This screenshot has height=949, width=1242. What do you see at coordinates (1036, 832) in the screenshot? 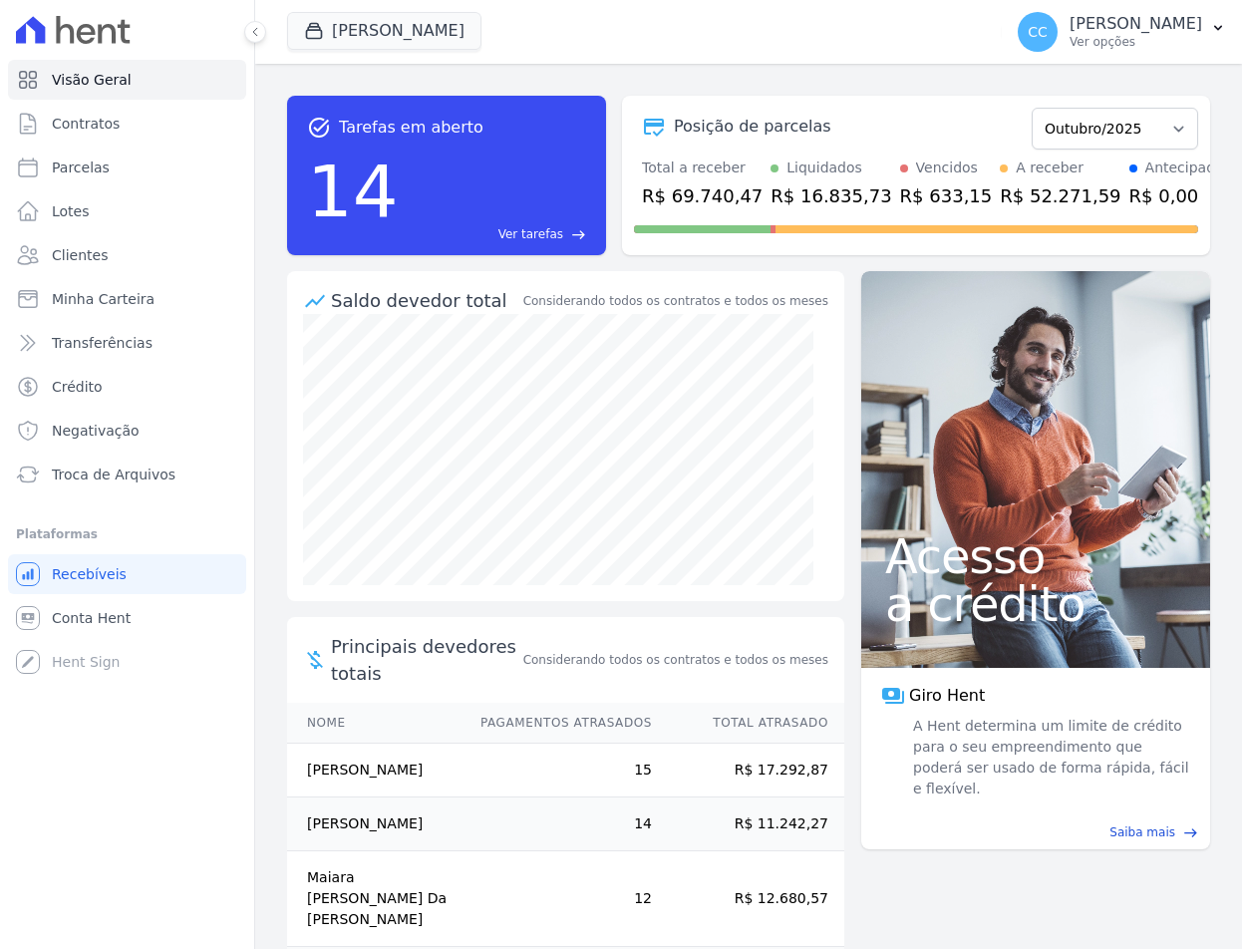
I see `a: Saiba mais east` at bounding box center [1036, 832].